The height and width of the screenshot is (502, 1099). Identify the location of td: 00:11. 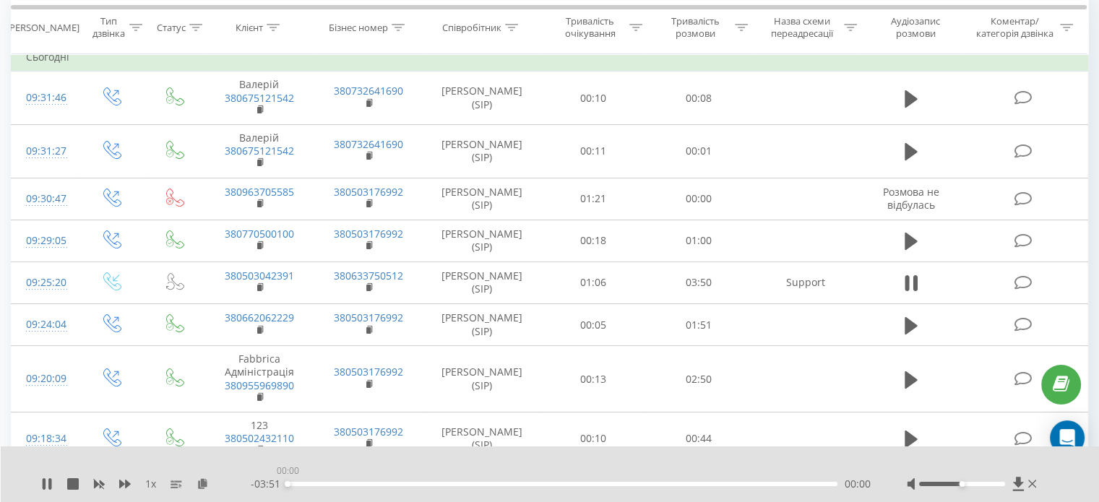
(593, 151).